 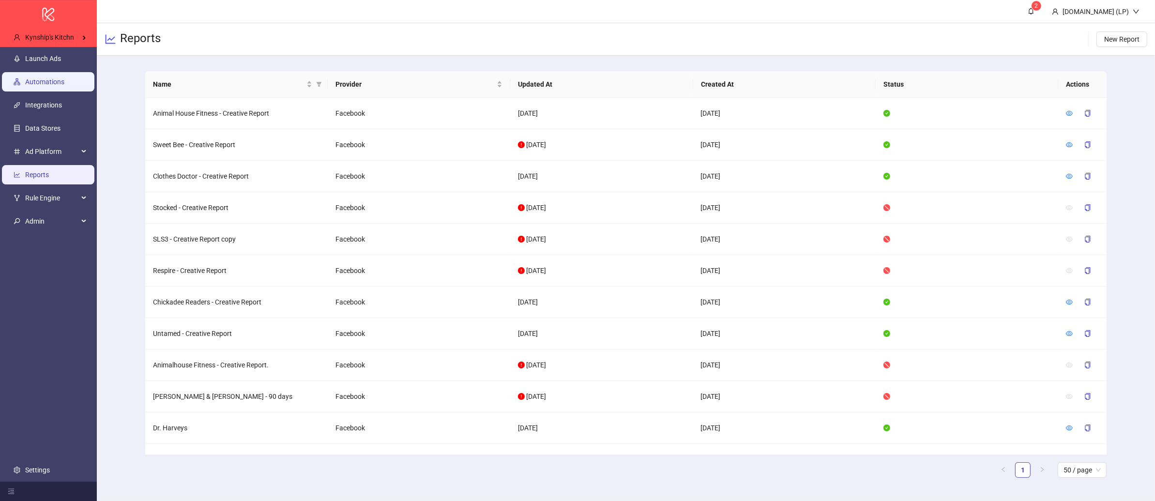 What do you see at coordinates (52, 221) in the screenshot?
I see `span: Admin` at bounding box center [52, 221].